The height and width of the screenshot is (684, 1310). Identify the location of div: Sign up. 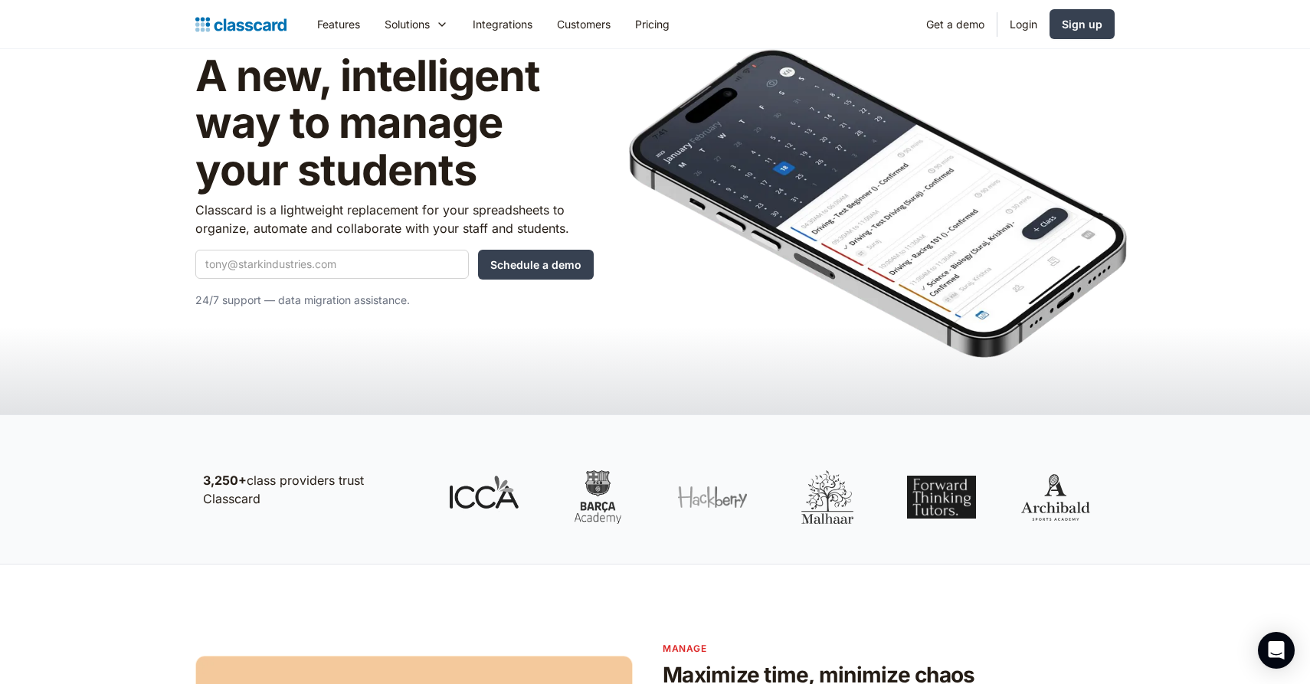
(1081, 24).